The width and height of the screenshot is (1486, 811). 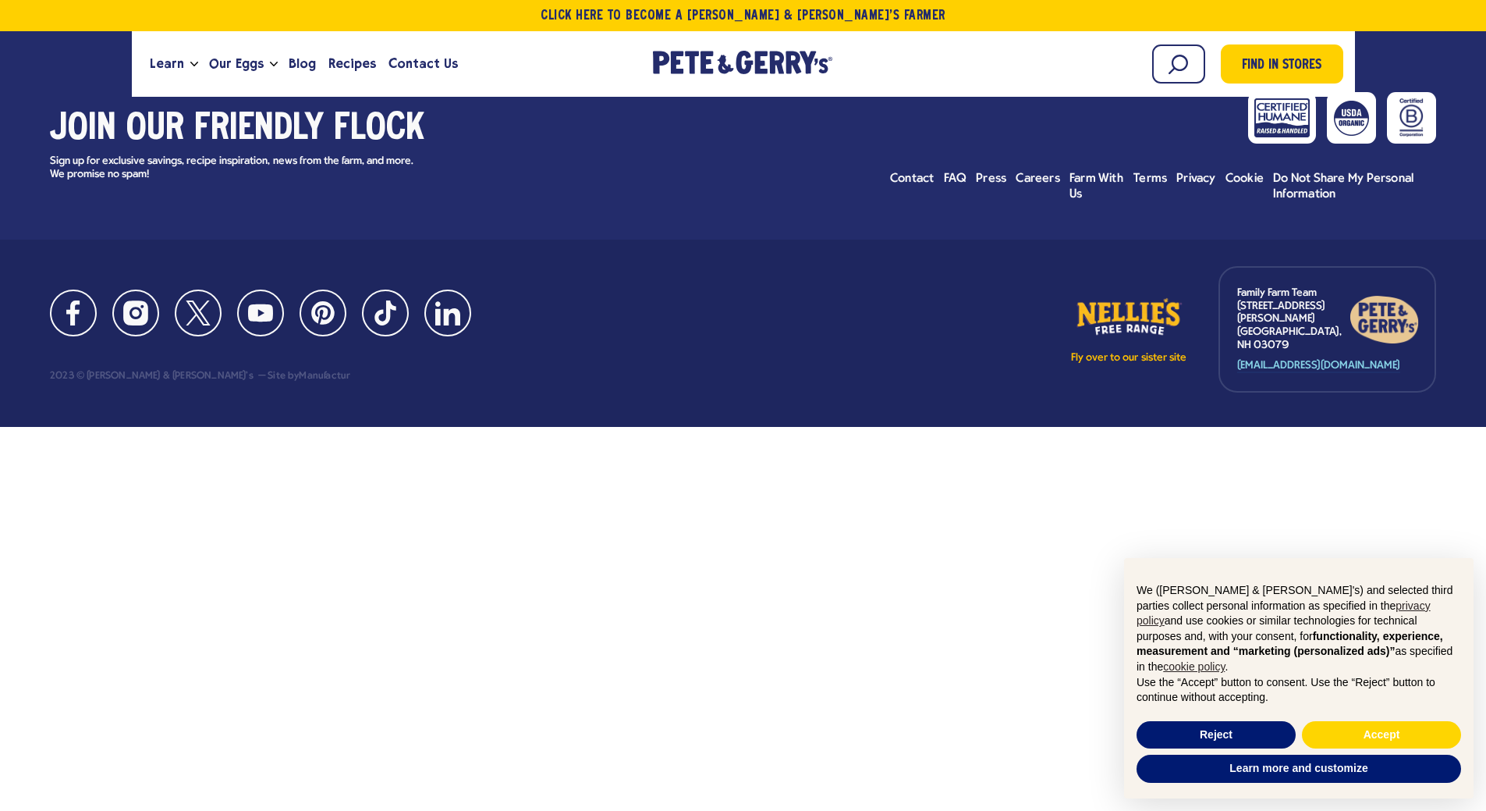 I want to click on input: Search, so click(x=1179, y=64).